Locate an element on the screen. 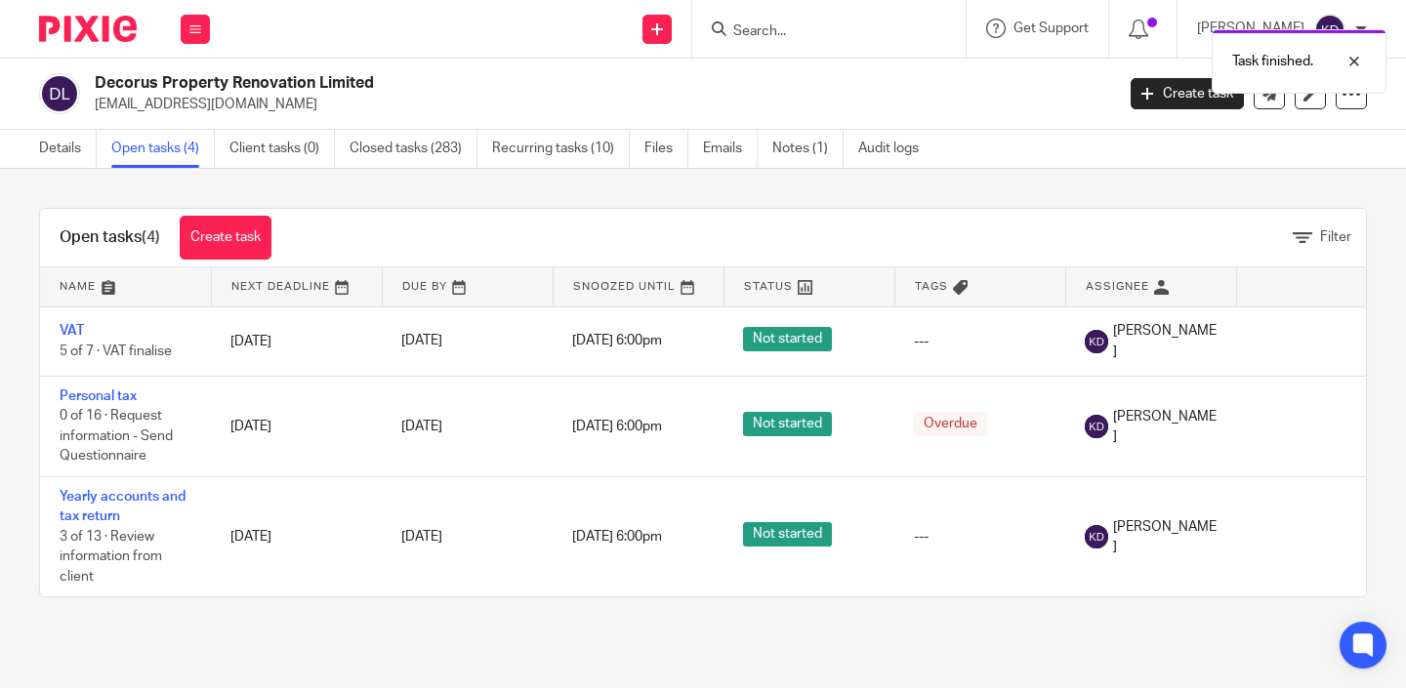 Image resolution: width=1406 pixels, height=688 pixels. span: Overdue is located at coordinates (950, 424).